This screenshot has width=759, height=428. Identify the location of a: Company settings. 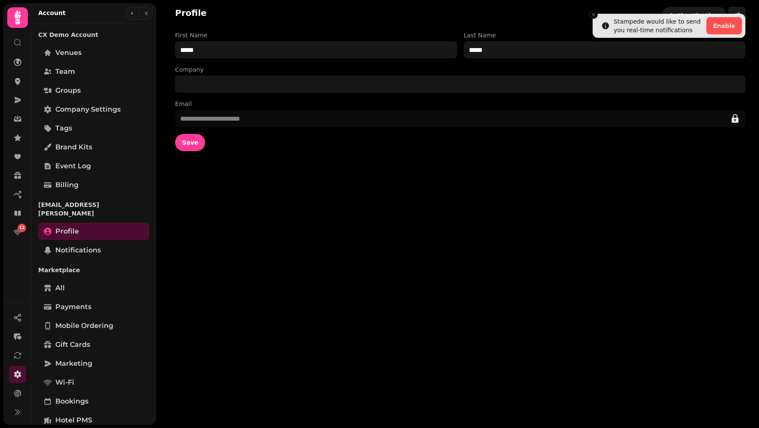
(94, 109).